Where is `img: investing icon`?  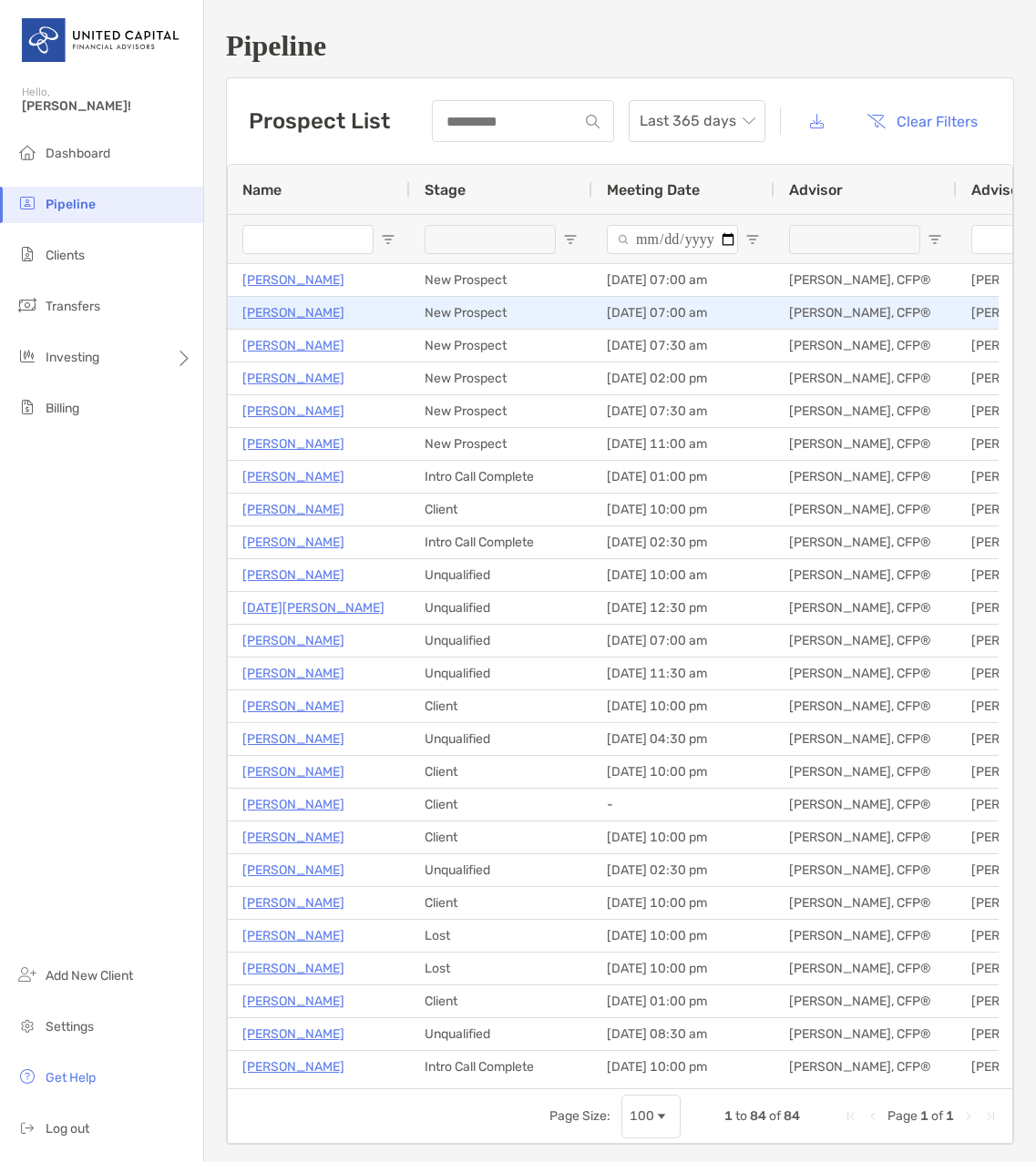
img: investing icon is located at coordinates (28, 356).